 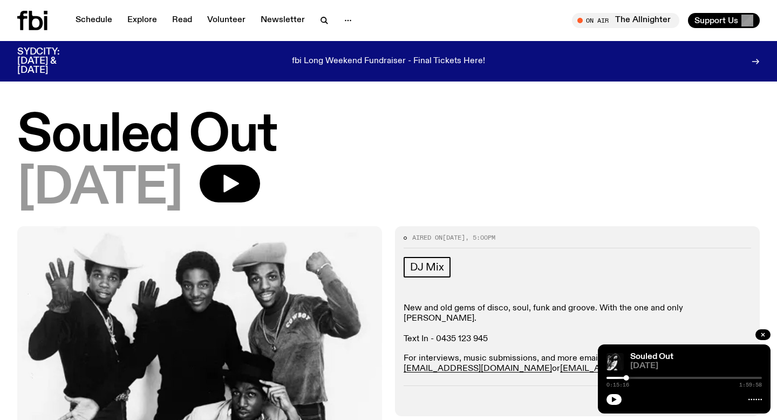 I want to click on a: Read, so click(x=182, y=21).